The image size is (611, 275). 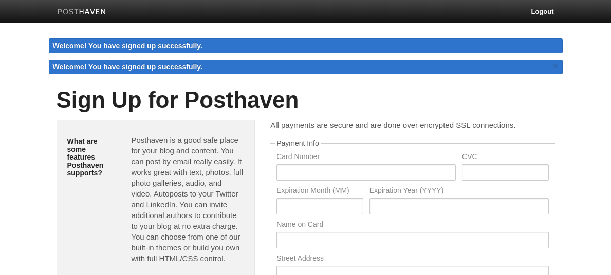 What do you see at coordinates (187, 199) in the screenshot?
I see `p: Posthaven is a good safe place for your blog and content. You can post by email really easily. It...` at bounding box center [187, 199].